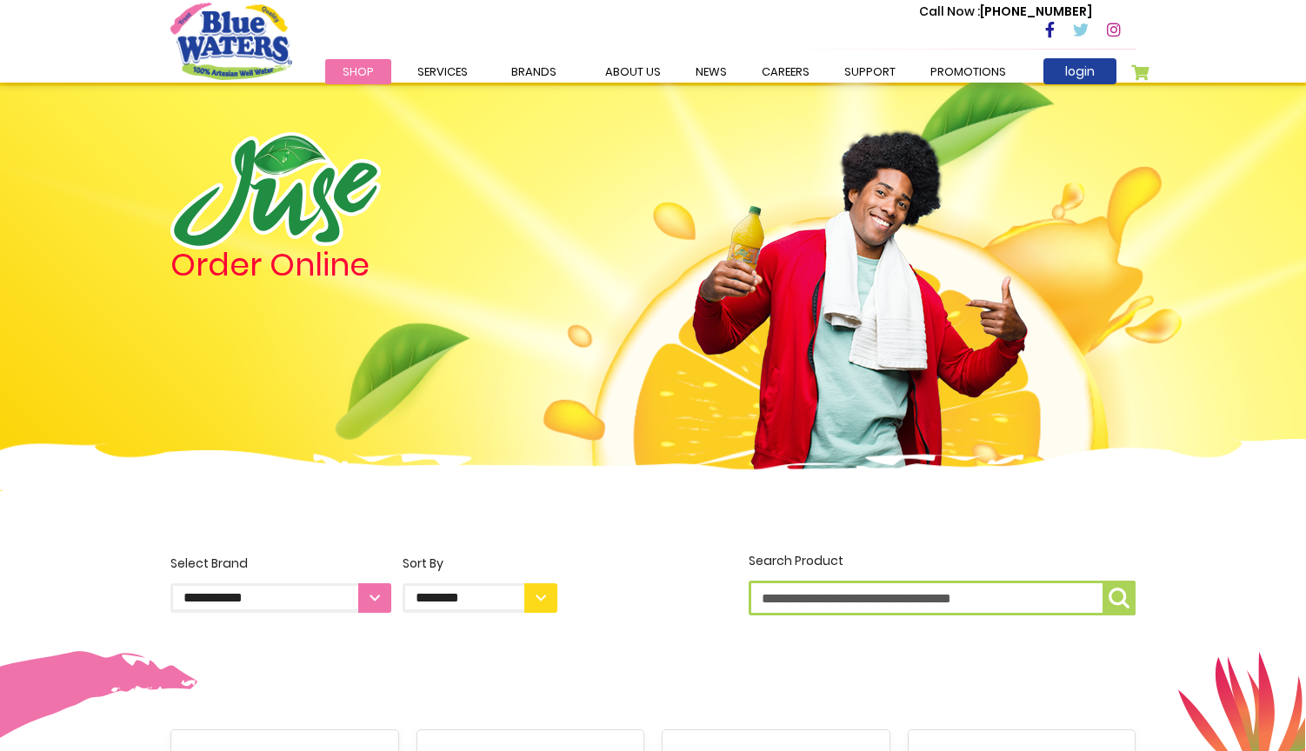 This screenshot has height=751, width=1306. What do you see at coordinates (276, 190) in the screenshot?
I see `img: logo` at bounding box center [276, 190].